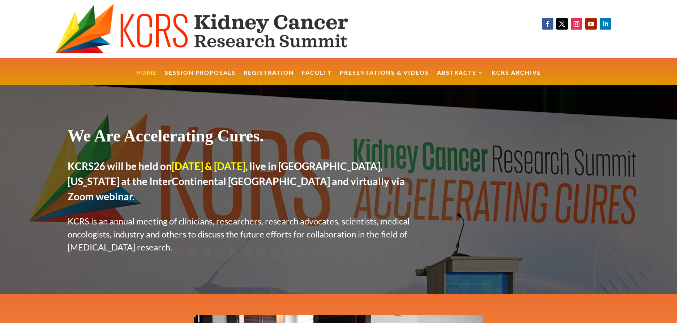  I want to click on a: Home, so click(146, 78).